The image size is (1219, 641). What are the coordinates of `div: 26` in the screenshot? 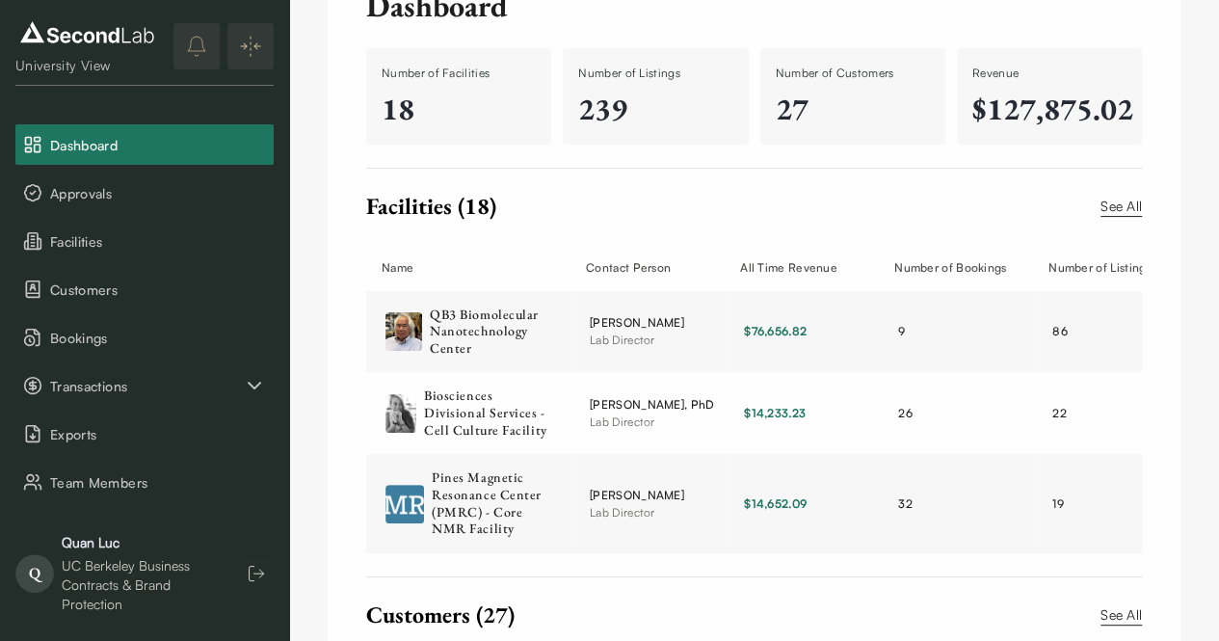 It's located at (956, 414).